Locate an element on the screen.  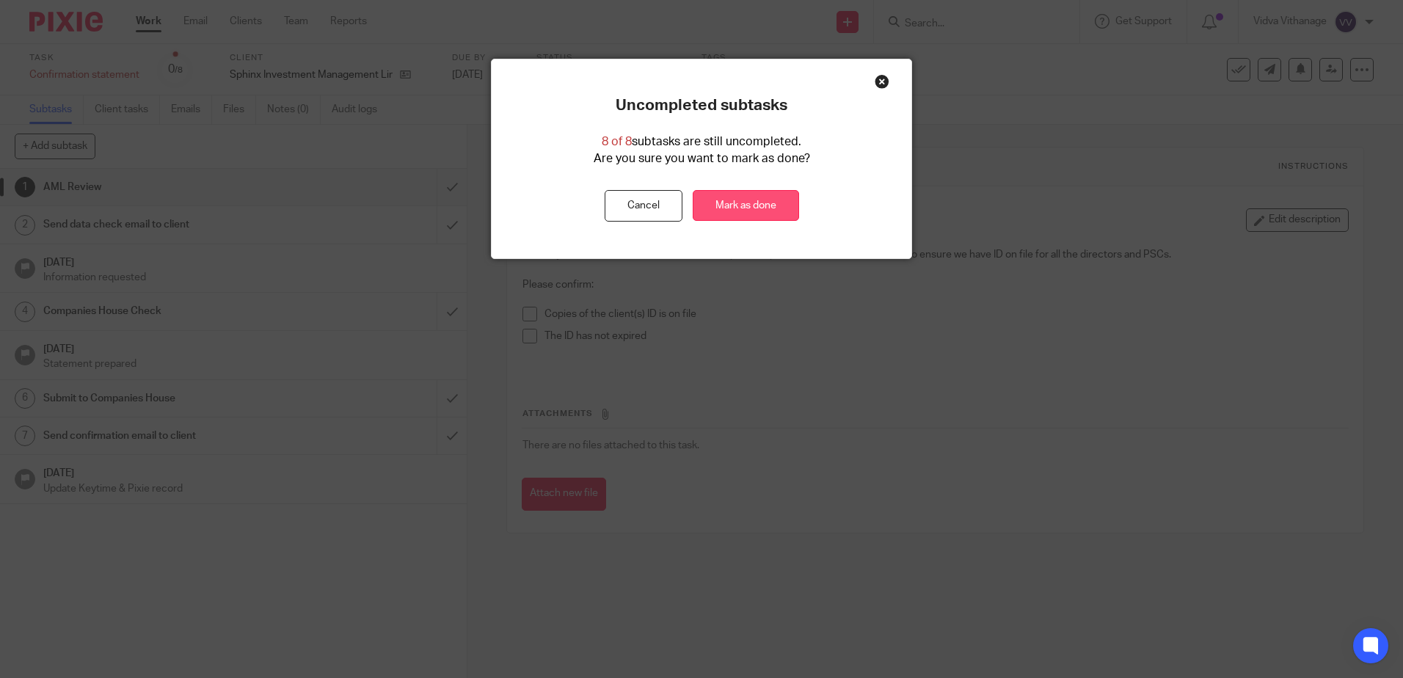
span: 8 of 8 is located at coordinates (616, 142).